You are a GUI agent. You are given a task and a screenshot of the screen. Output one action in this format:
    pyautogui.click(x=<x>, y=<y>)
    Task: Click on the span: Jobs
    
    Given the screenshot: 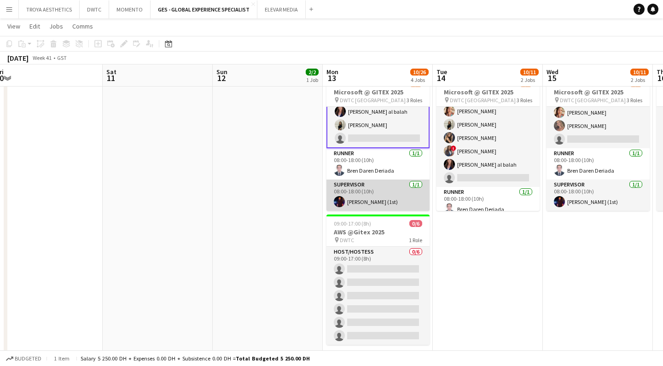 What is the action you would take?
    pyautogui.click(x=56, y=26)
    